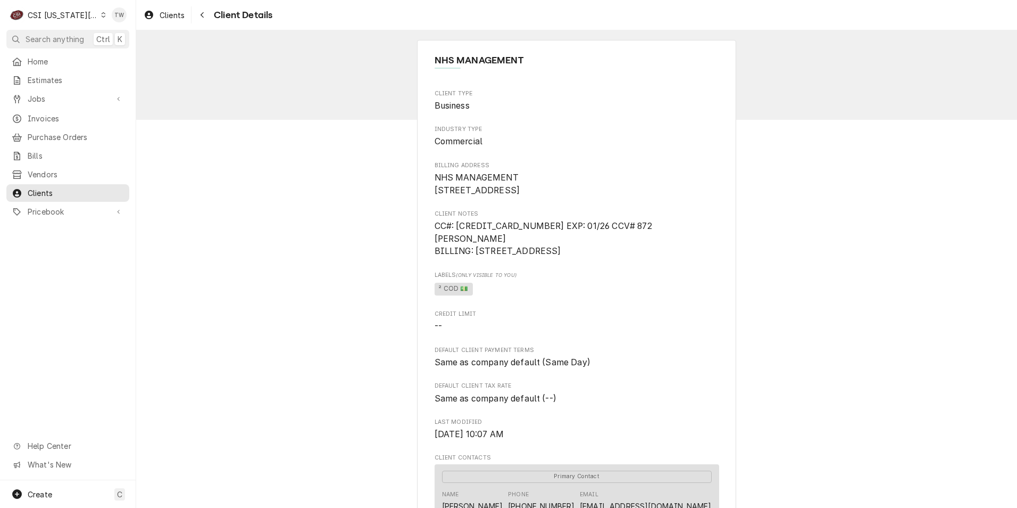 This screenshot has width=1017, height=508. I want to click on span: Primary Contact, so click(577, 476).